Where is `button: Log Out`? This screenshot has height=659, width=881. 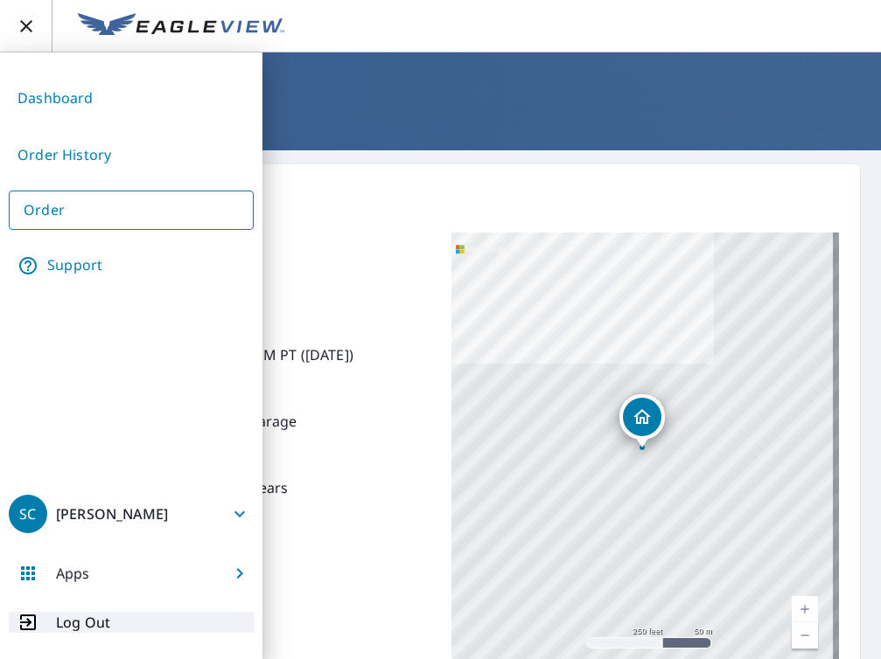
button: Log Out is located at coordinates (131, 623).